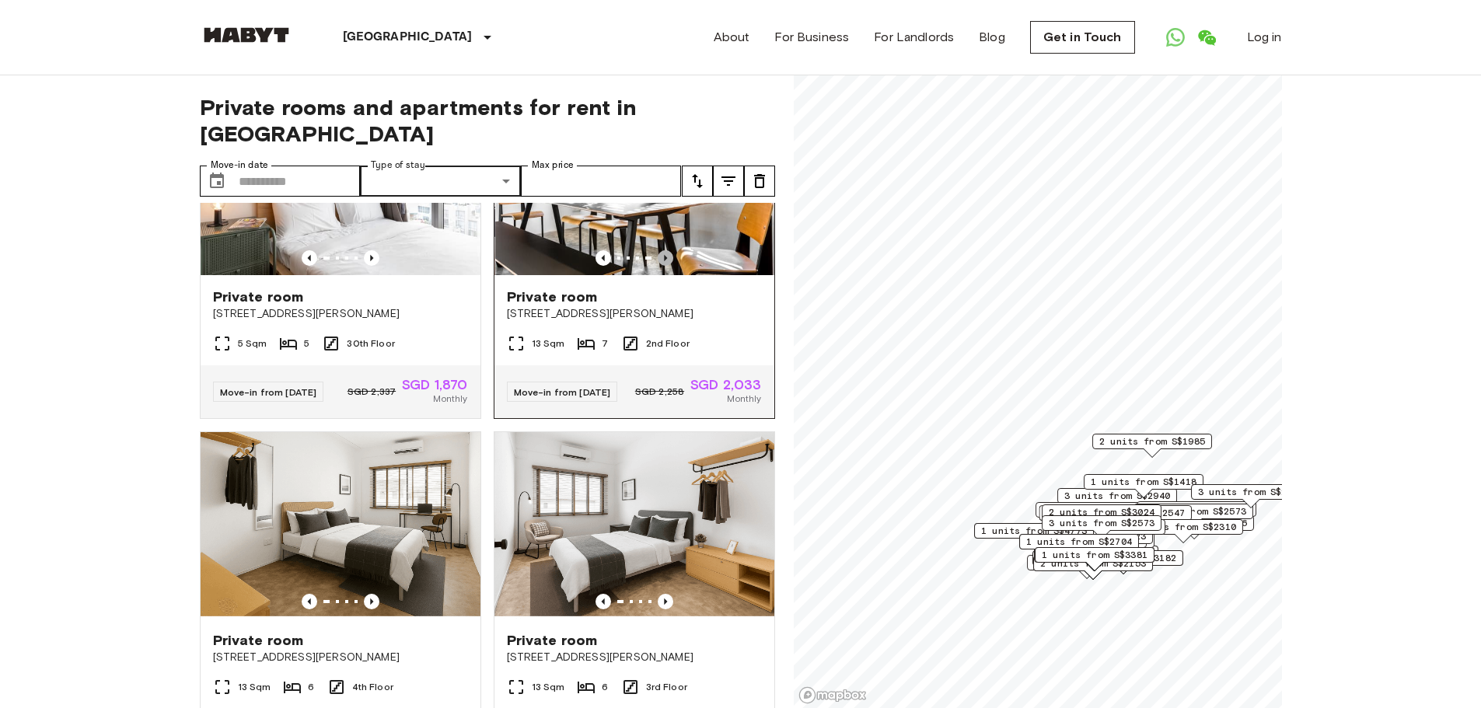 The height and width of the screenshot is (708, 1481). I want to click on img: Marketing picture of unit SG-01-079-001-05, so click(634, 526).